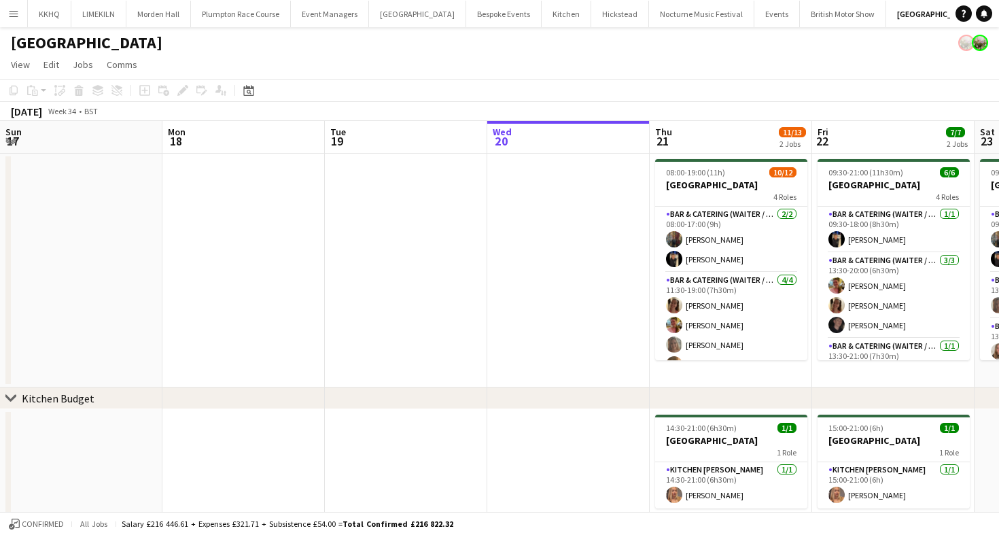 This screenshot has width=999, height=535. Describe the element at coordinates (843, 14) in the screenshot. I see `button: British Motor Show` at that location.